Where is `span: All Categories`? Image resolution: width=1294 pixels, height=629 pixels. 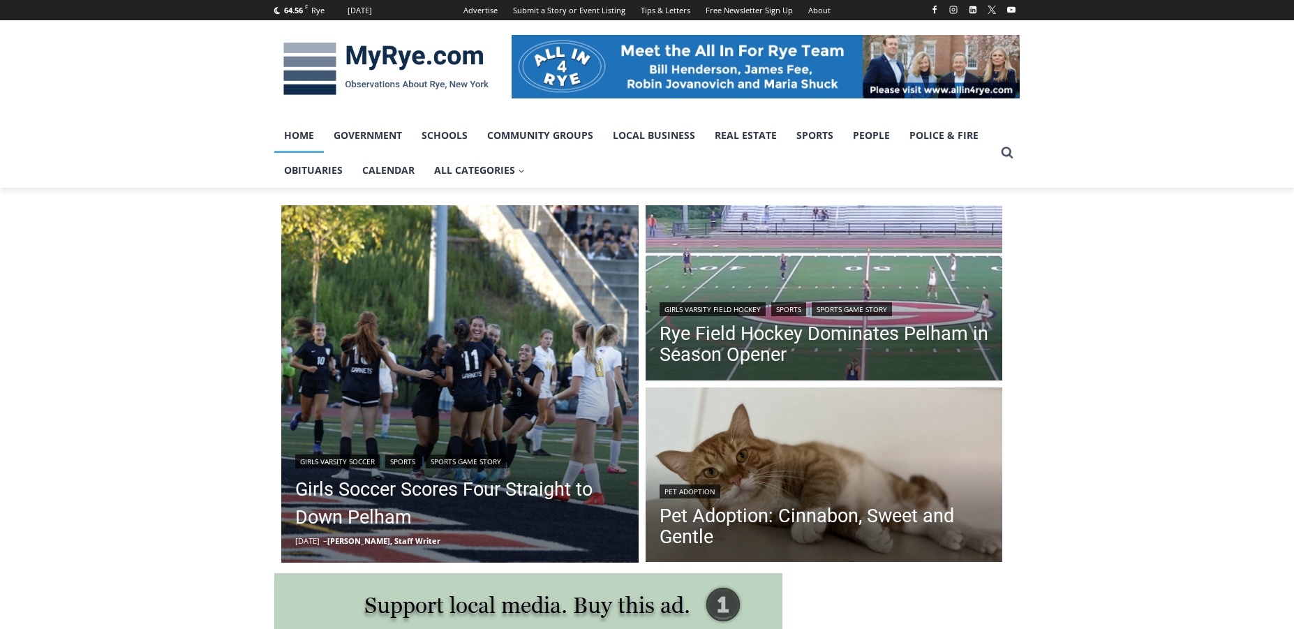
span: All Categories is located at coordinates (480, 170).